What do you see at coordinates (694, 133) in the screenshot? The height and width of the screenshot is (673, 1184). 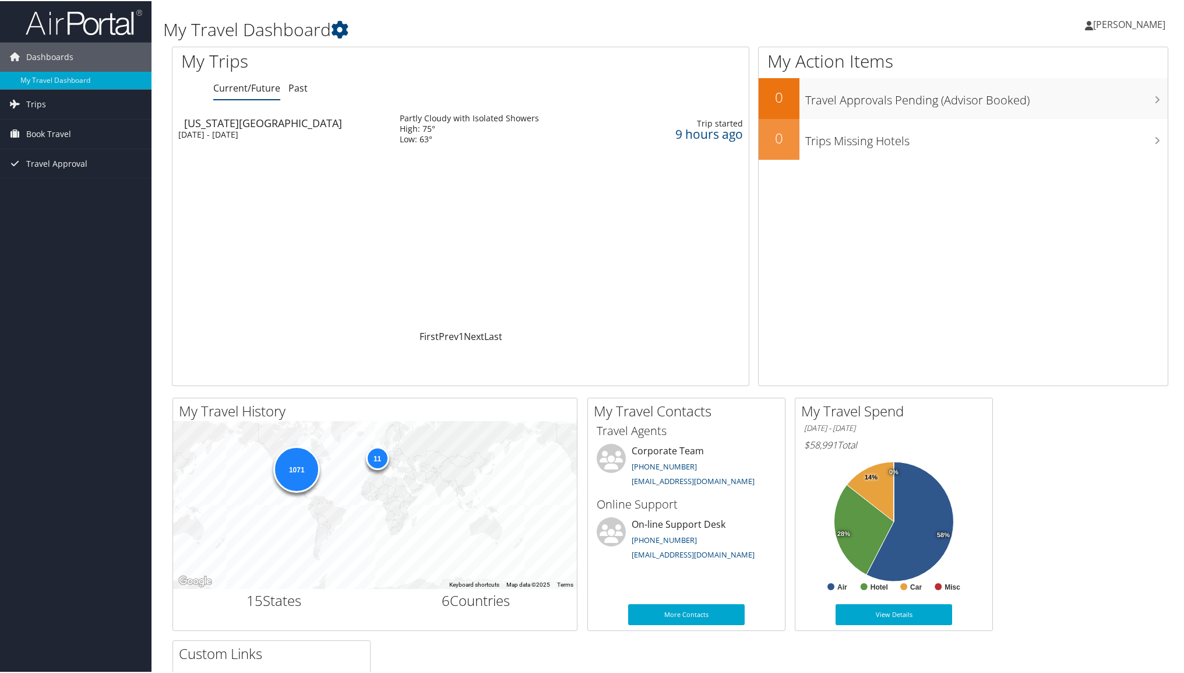 I see `div: 9 hours ago` at bounding box center [694, 133].